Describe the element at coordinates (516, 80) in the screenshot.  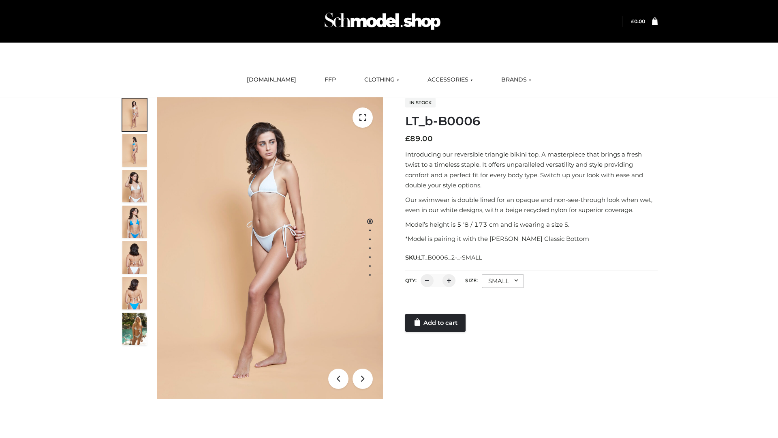
I see `a: BRANDS` at that location.